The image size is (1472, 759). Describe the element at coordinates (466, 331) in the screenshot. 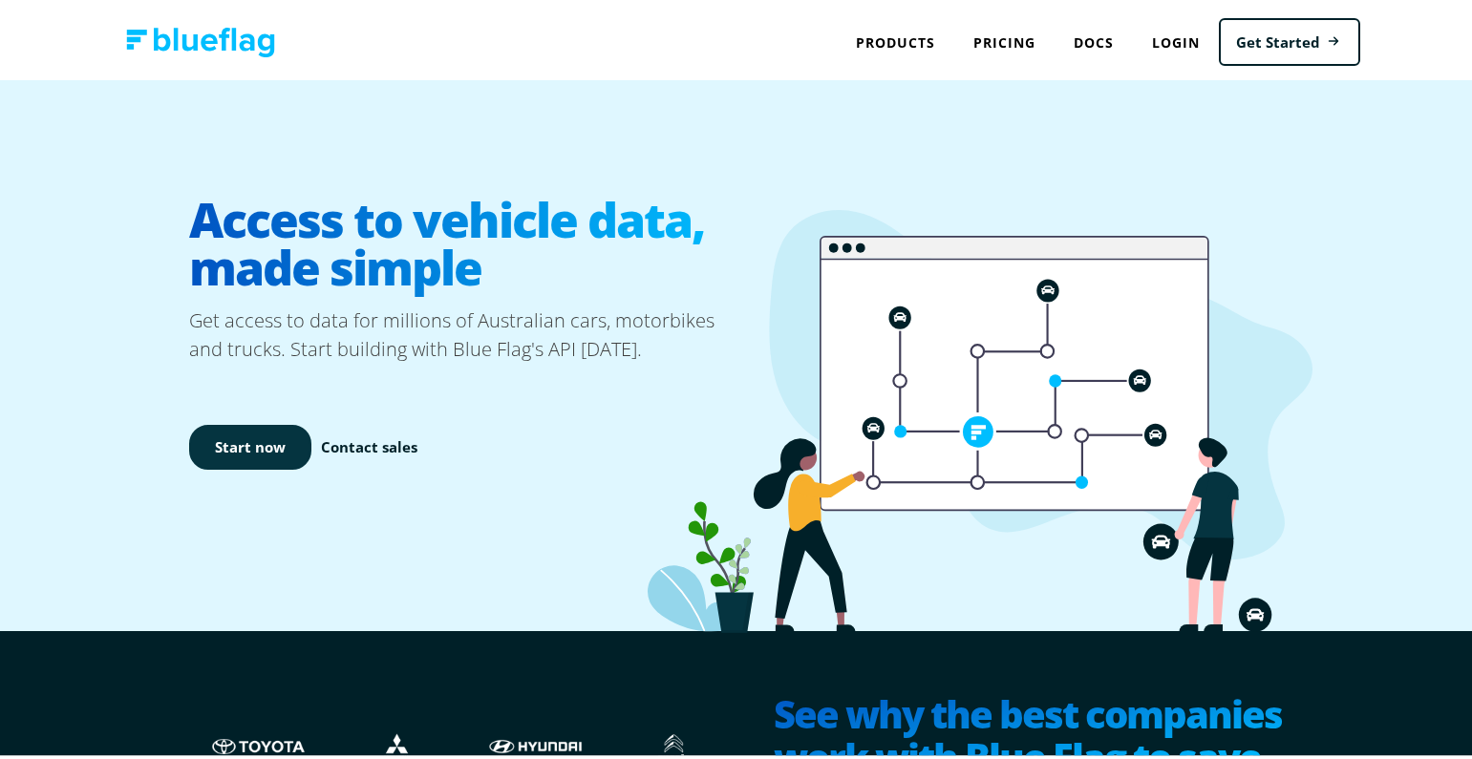

I see `p: Get access to data for millions of Australian cars, motorbikes and trucks. Start building with Bl...` at that location.